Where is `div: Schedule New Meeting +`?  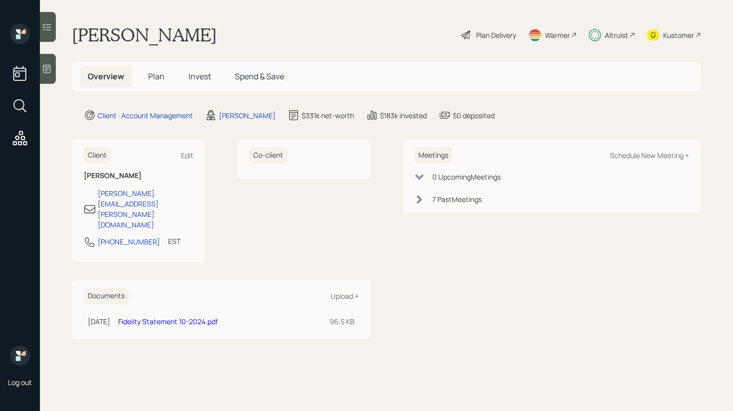 div: Schedule New Meeting + is located at coordinates (649, 155).